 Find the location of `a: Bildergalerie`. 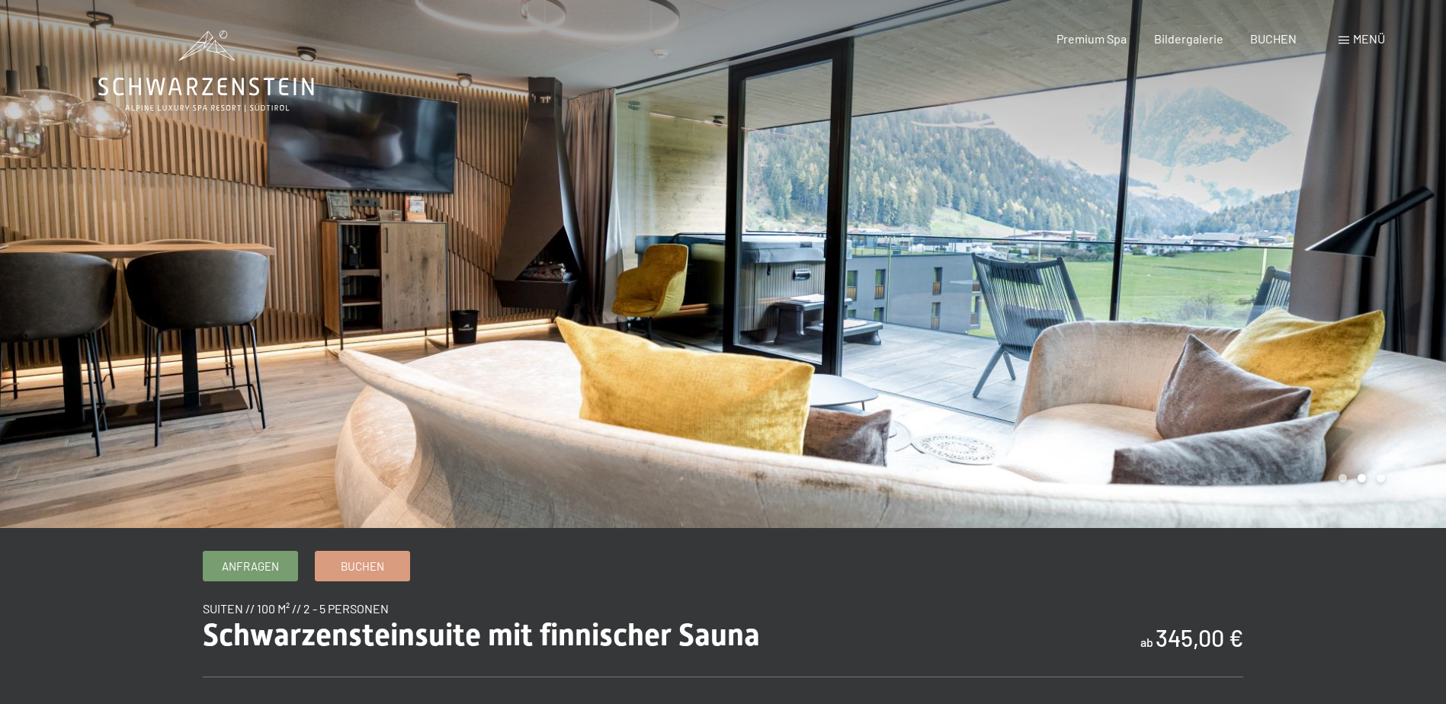

a: Bildergalerie is located at coordinates (1188, 38).